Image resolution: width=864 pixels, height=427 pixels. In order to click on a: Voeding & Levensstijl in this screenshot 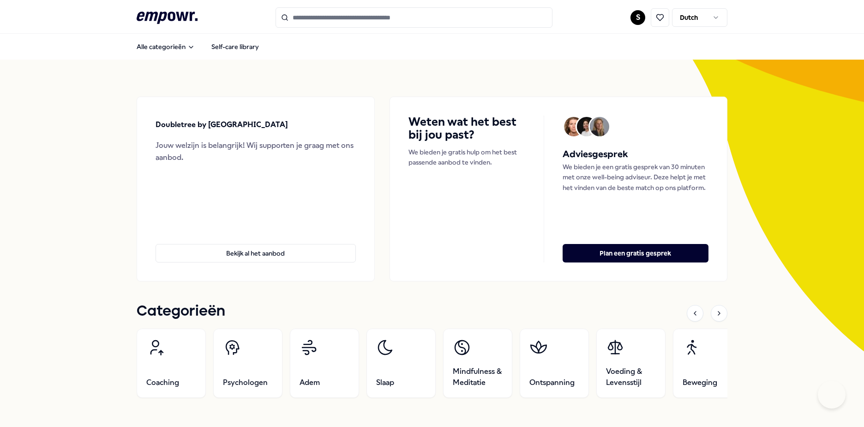, I will do `click(631, 363)`.